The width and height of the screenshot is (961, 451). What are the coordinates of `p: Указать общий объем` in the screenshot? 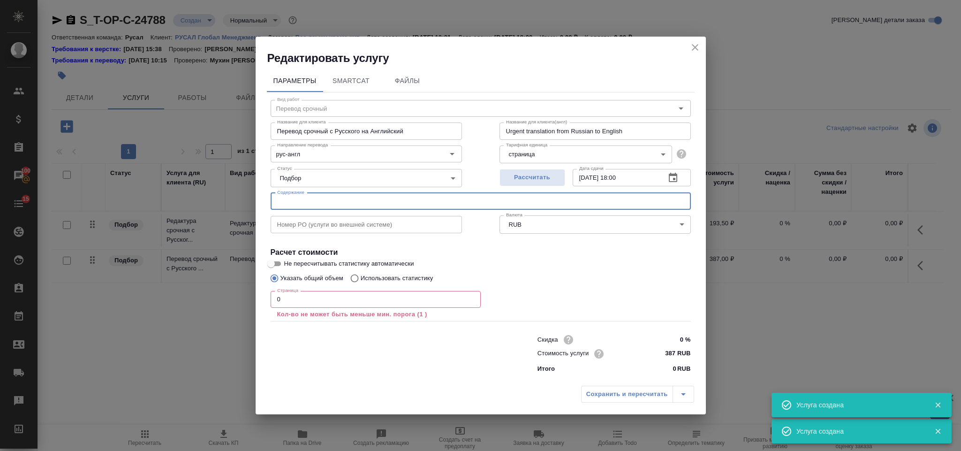 It's located at (312, 278).